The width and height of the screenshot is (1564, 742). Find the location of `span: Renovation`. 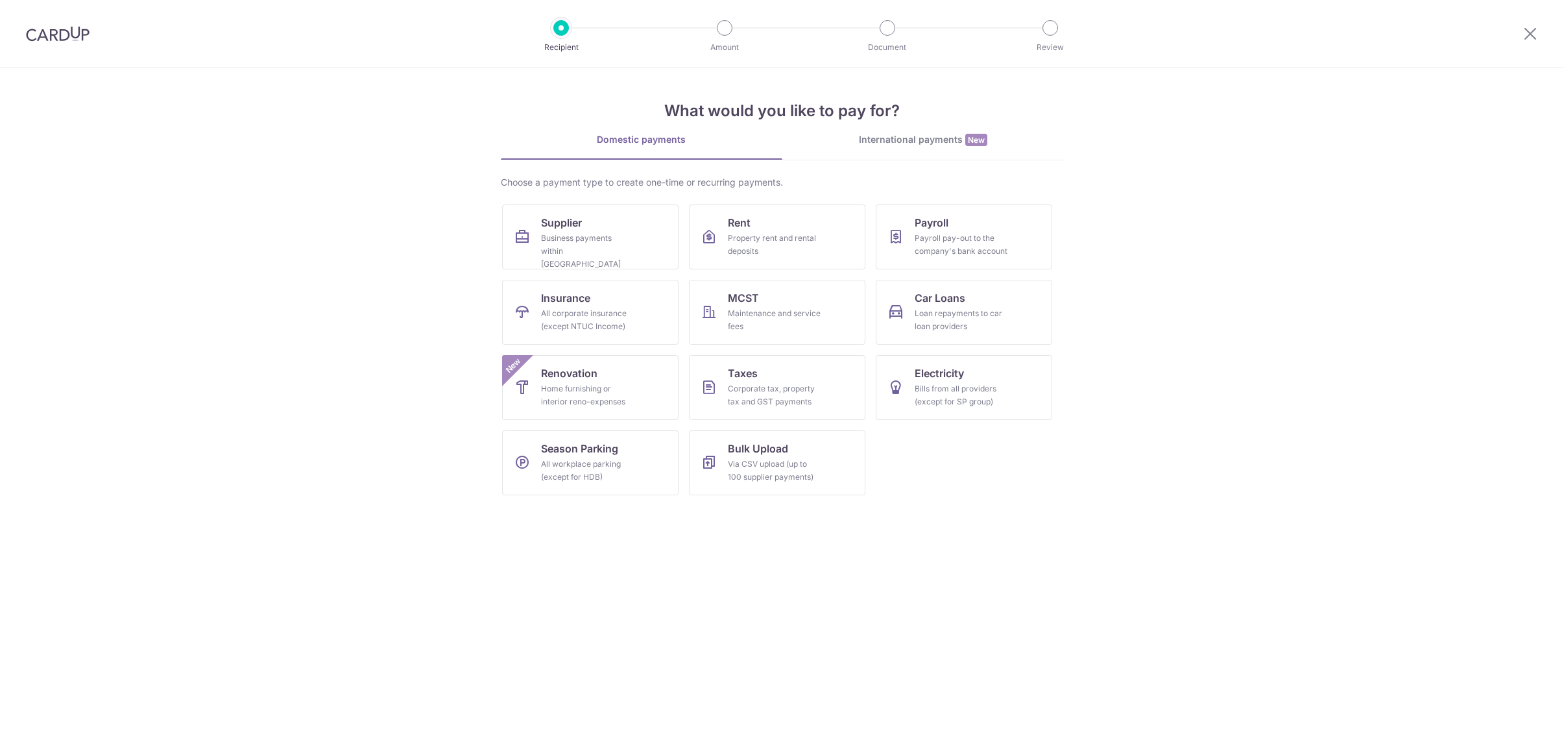

span: Renovation is located at coordinates (569, 373).